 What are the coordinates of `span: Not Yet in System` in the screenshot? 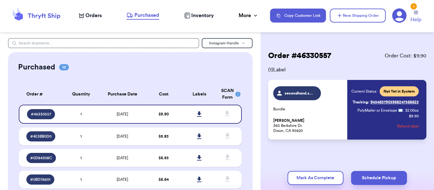 It's located at (399, 92).